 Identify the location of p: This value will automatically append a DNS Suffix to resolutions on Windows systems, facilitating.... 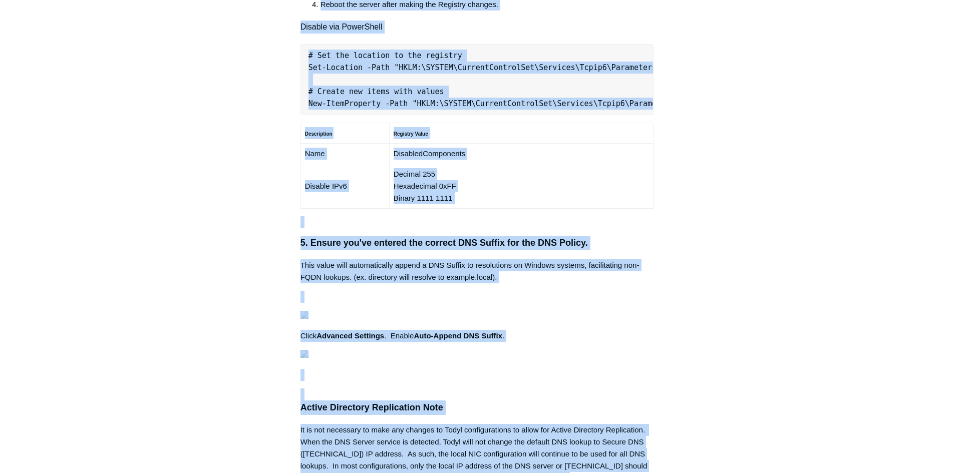
(477, 271).